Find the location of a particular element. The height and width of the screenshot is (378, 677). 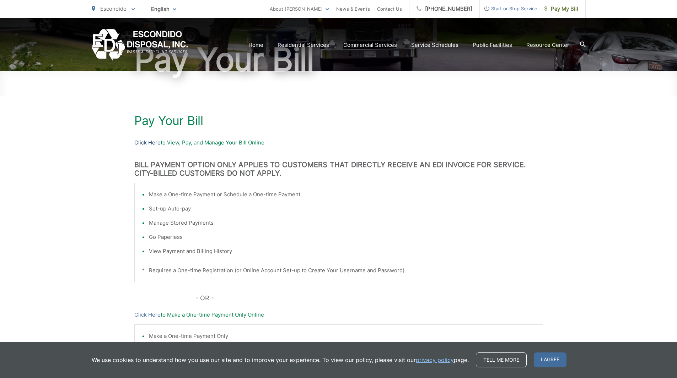

a: Home is located at coordinates (256, 45).